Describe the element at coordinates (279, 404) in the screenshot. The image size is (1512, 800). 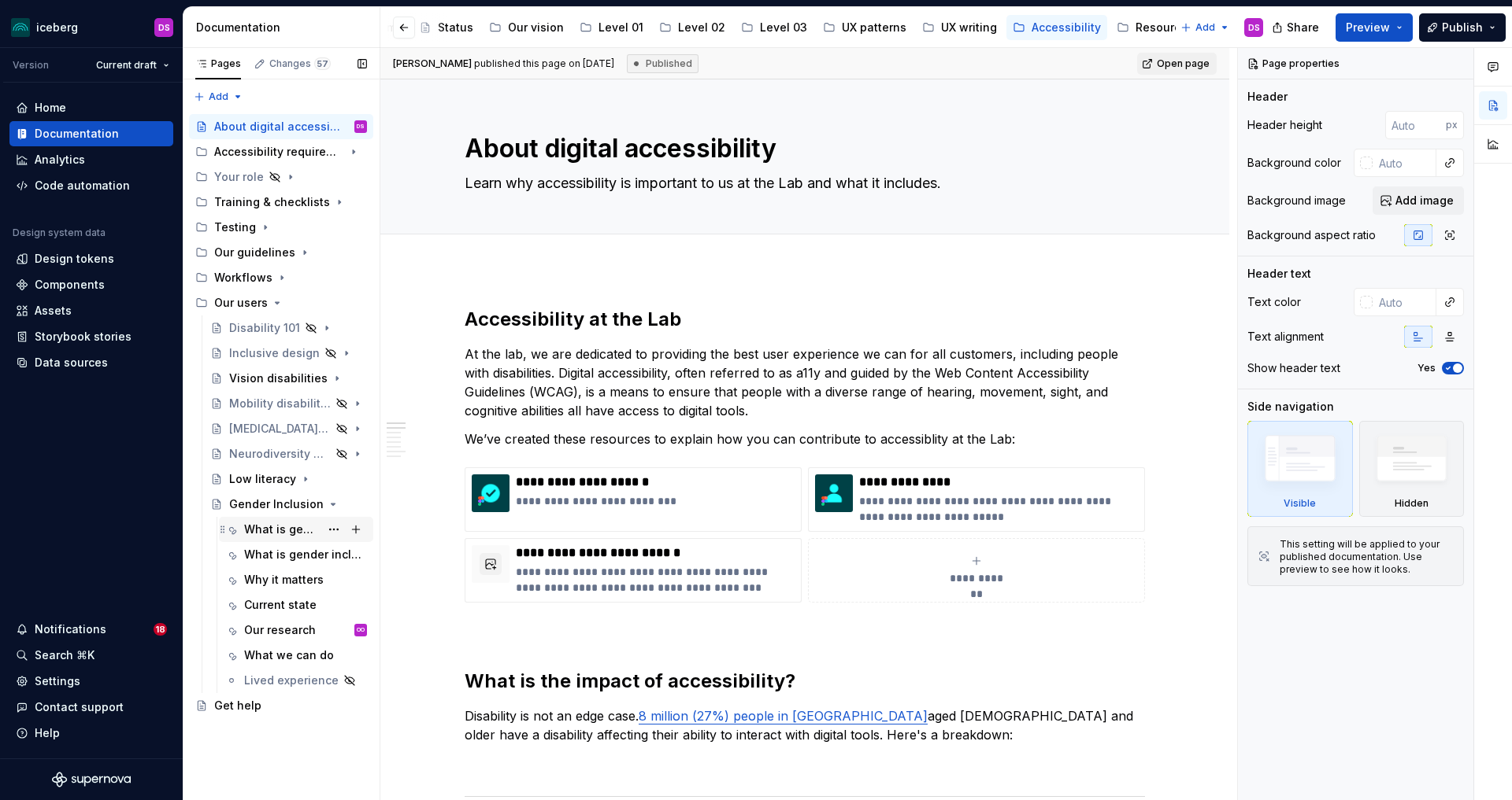
I see `div: Mobility disabilities` at that location.